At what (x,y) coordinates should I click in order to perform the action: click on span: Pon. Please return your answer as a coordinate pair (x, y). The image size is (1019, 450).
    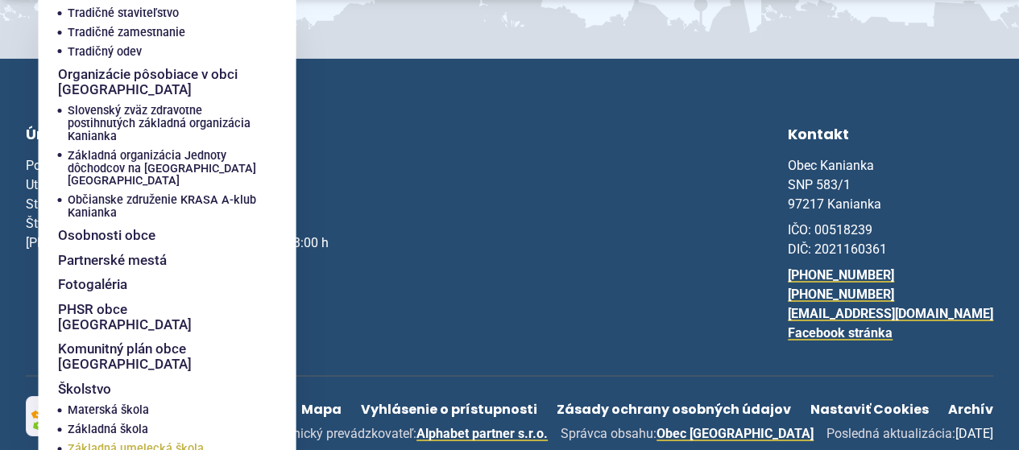
    Looking at the image, I should click on (45, 166).